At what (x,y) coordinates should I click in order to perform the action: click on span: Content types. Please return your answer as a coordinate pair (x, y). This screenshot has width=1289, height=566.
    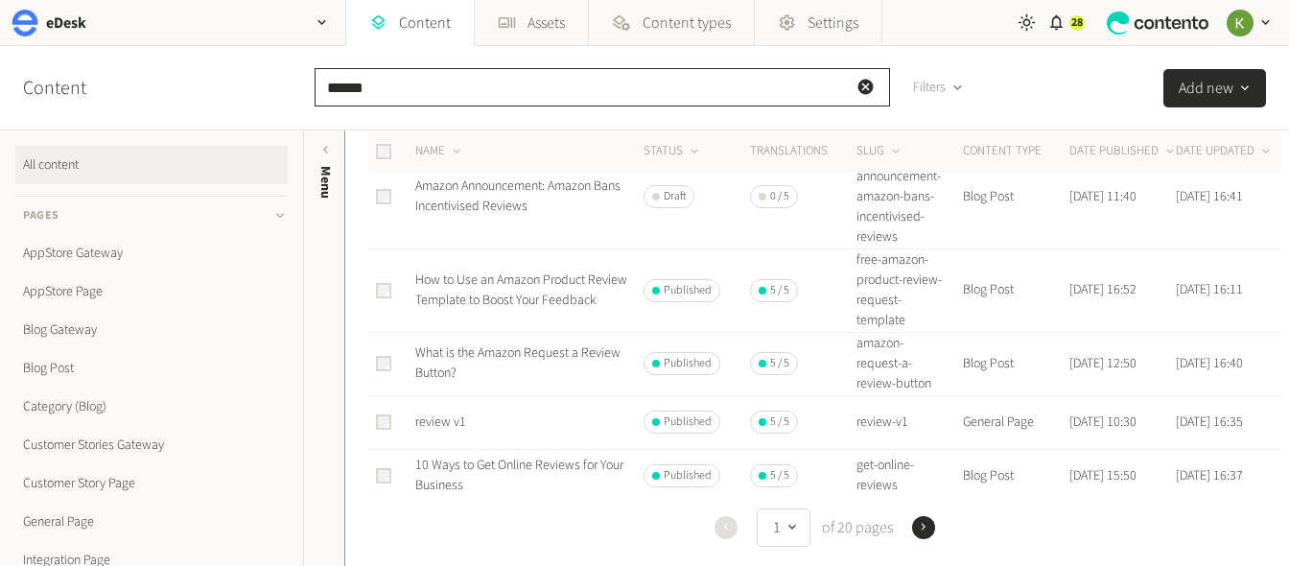
    Looking at the image, I should click on (687, 23).